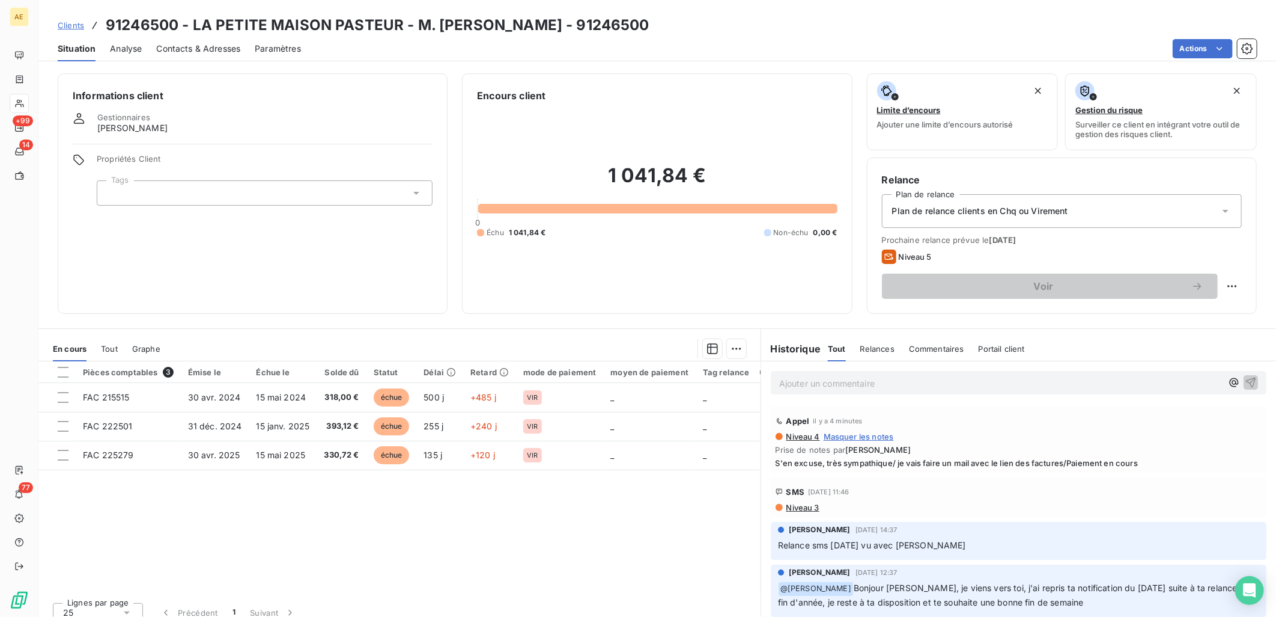  I want to click on span: Échu, so click(495, 233).